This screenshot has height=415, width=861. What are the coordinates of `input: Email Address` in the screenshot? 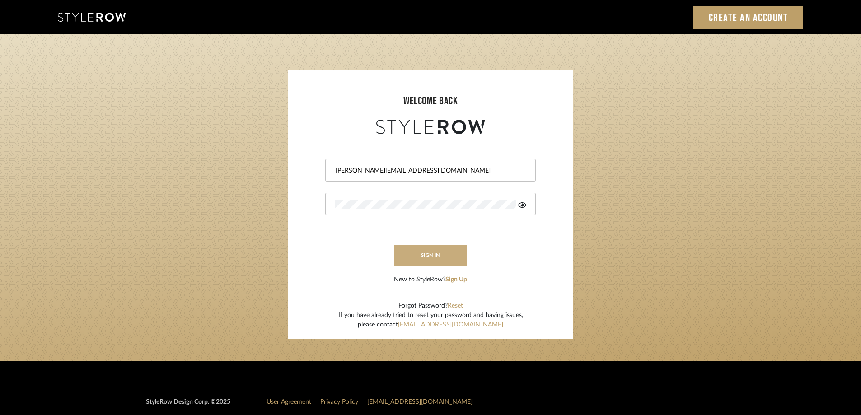 It's located at (429, 171).